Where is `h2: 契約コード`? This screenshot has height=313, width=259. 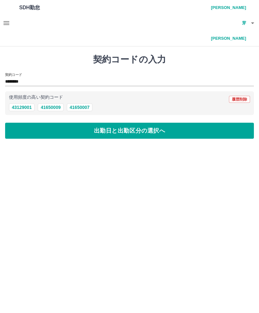
h2: 契約コード is located at coordinates (13, 75).